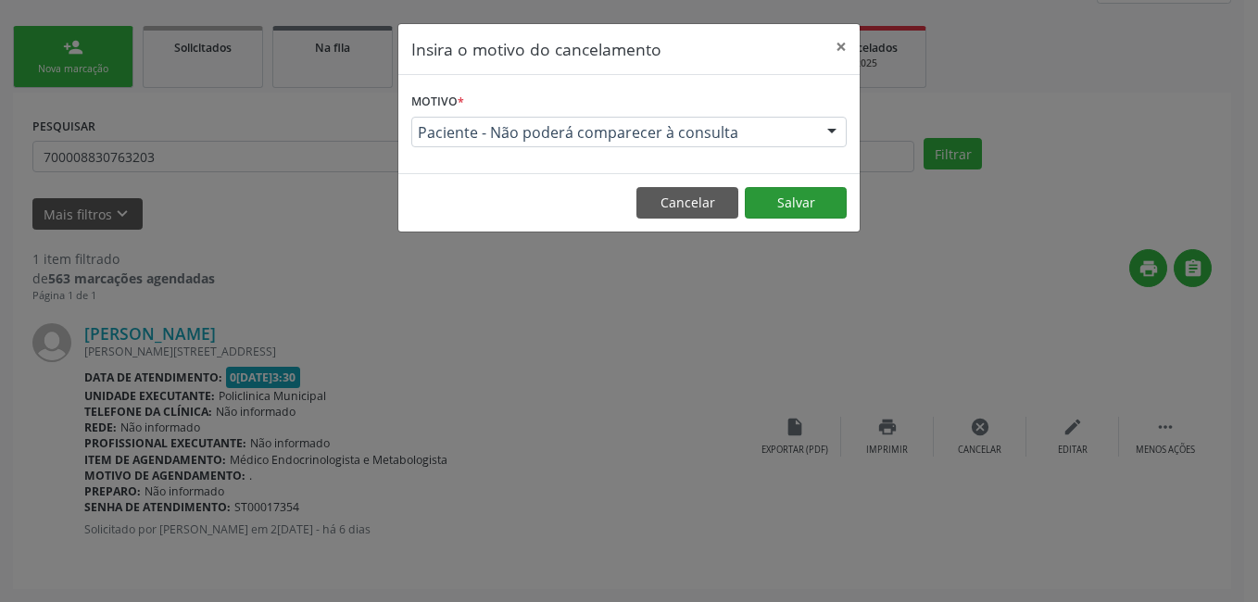  I want to click on button: Salvar, so click(796, 203).